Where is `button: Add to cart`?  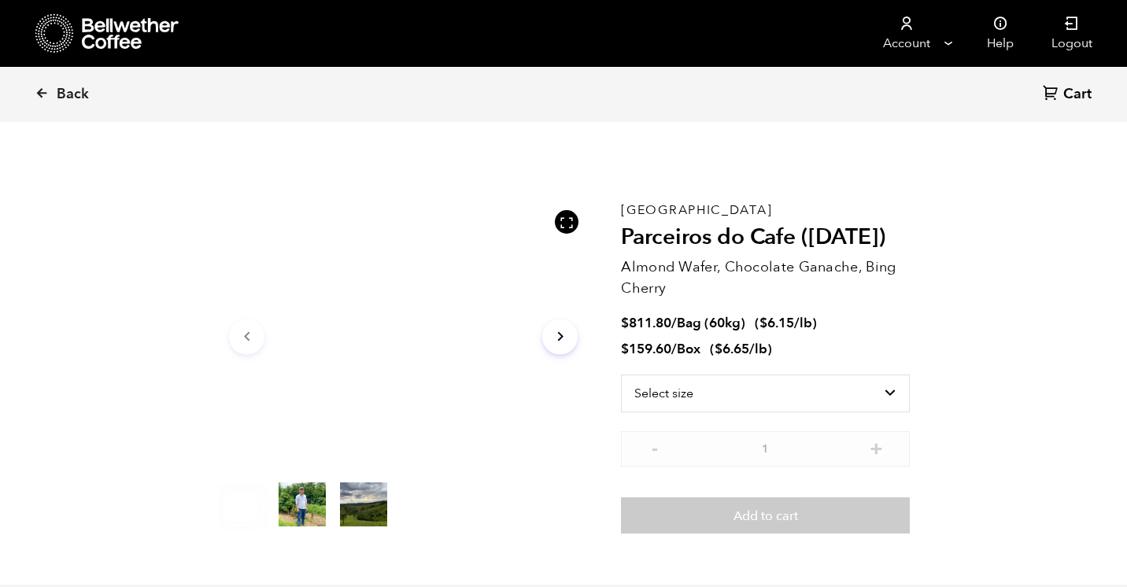
button: Add to cart is located at coordinates (765, 515).